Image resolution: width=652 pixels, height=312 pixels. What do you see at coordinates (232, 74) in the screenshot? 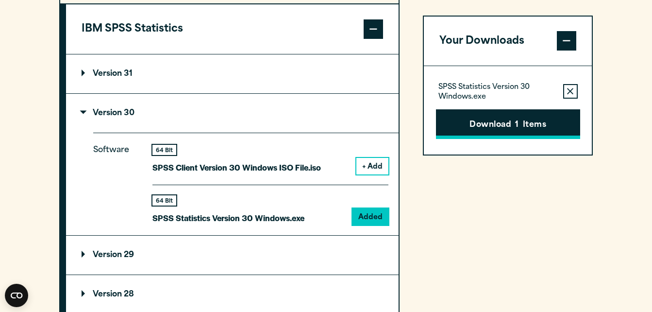
I see `summary: Version 31` at bounding box center [232, 74].